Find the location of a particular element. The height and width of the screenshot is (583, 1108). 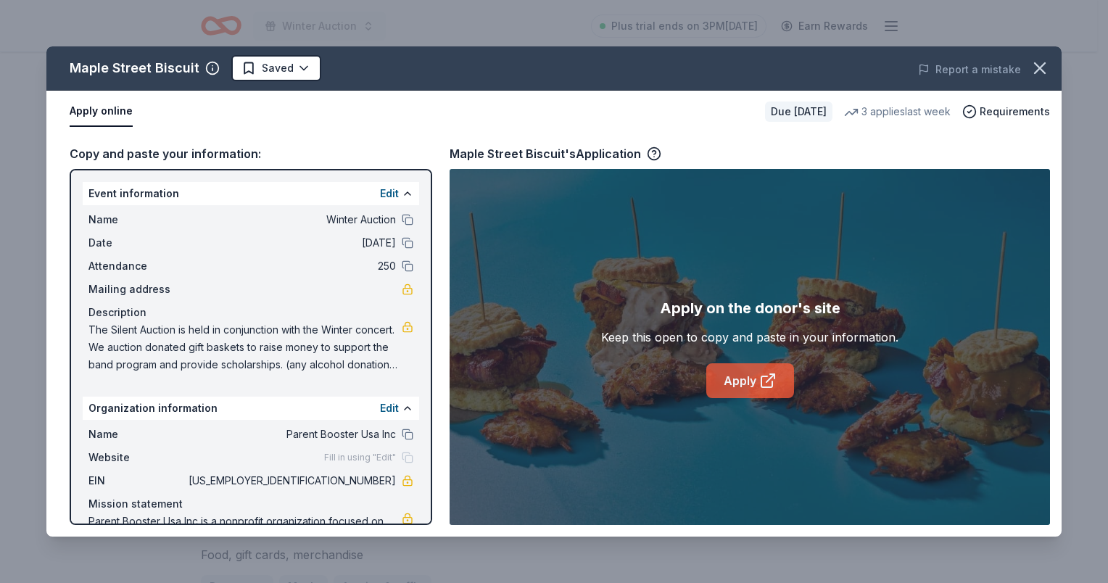

div: Event information is located at coordinates (251, 194).